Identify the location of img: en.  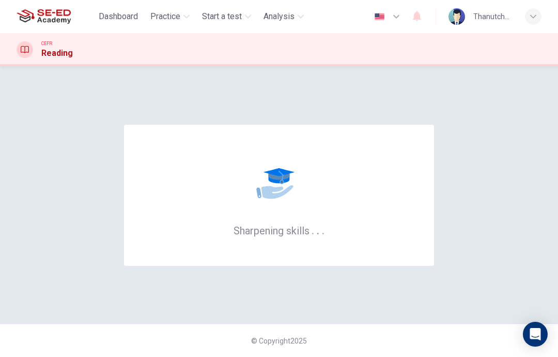
(379, 17).